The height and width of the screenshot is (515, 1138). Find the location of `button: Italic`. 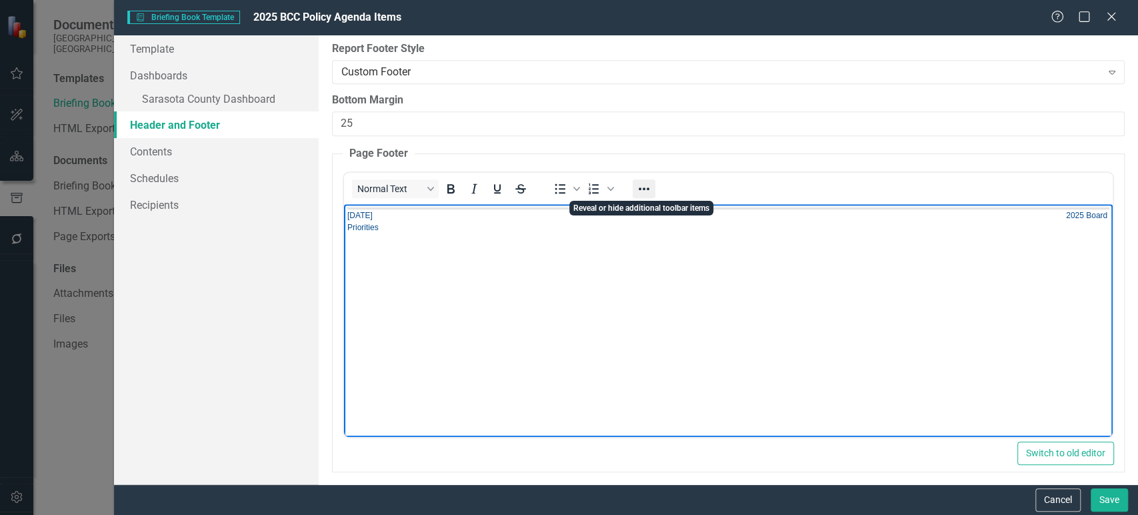

button: Italic is located at coordinates (474, 189).